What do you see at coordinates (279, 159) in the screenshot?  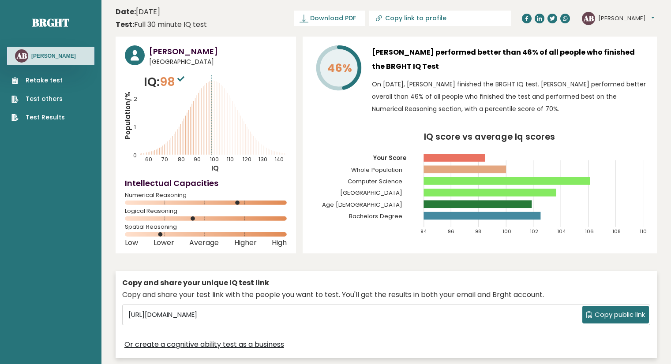 I see `tspan: 140` at bounding box center [279, 159].